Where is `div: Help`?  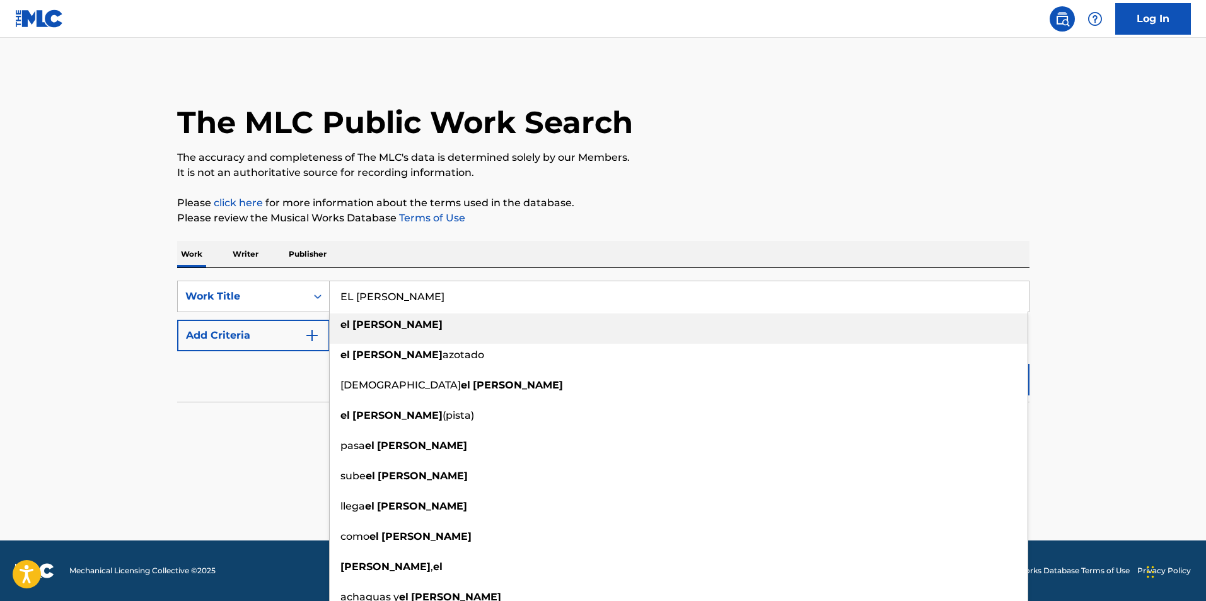
div: Help is located at coordinates (1095, 19).